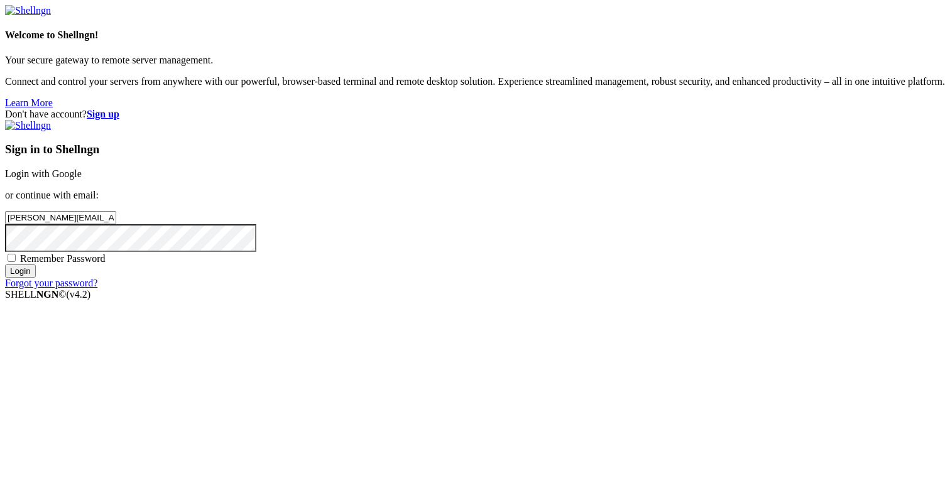  Describe the element at coordinates (48, 294) in the screenshot. I see `b: NGN` at that location.